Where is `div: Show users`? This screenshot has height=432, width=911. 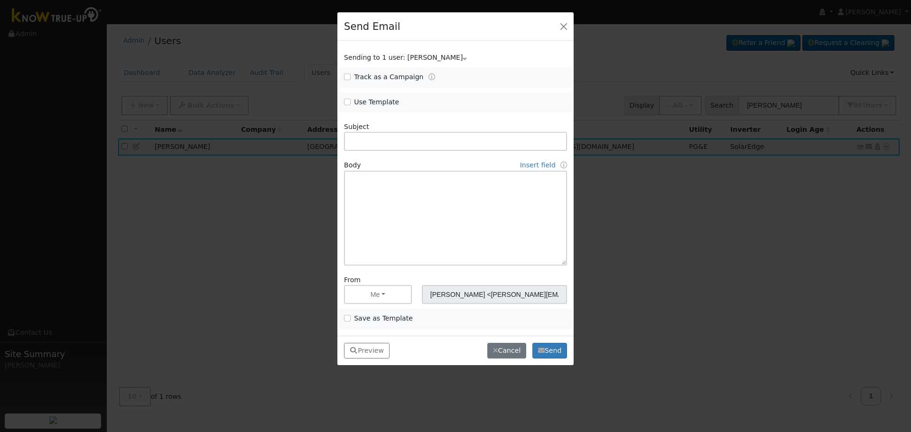
div: Show users is located at coordinates (456, 57).